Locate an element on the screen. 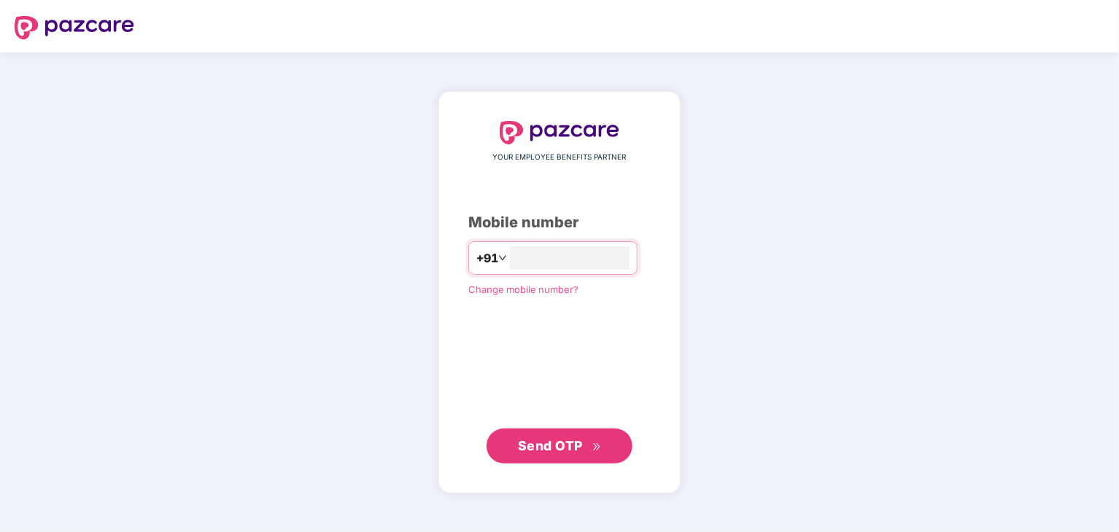  span: Change mobile number? is located at coordinates (523, 290).